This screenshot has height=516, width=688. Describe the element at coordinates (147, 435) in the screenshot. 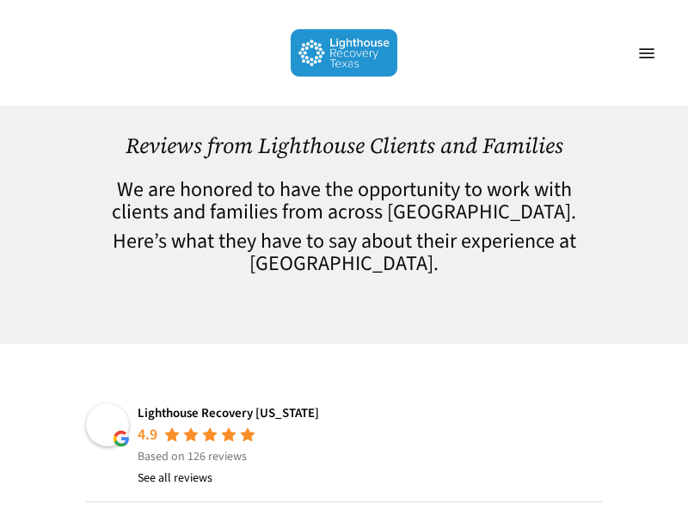

I see `div: 4.9` at that location.